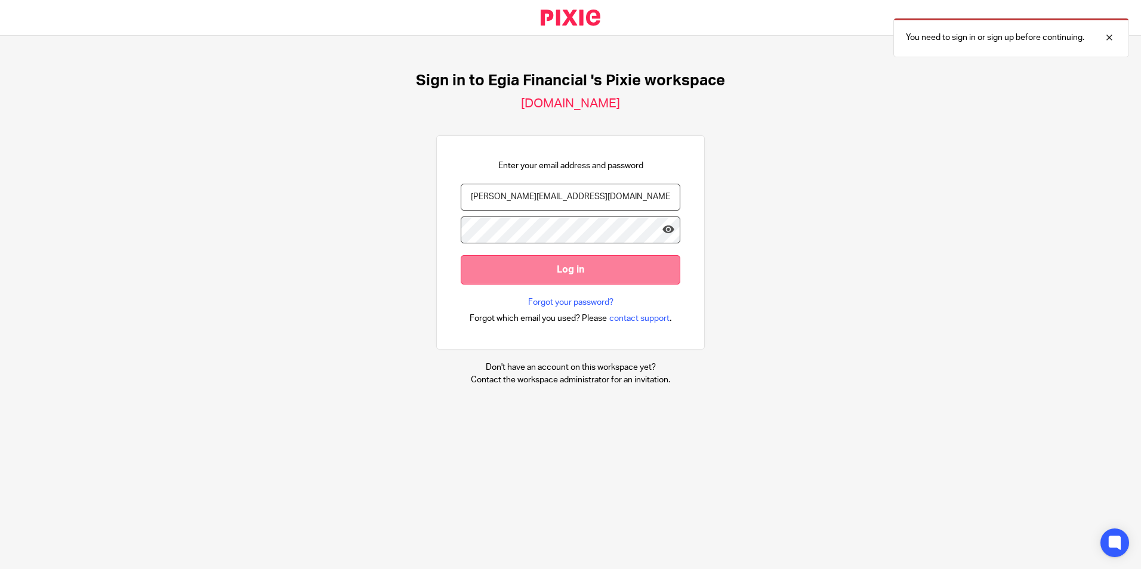 The height and width of the screenshot is (569, 1141). Describe the element at coordinates (570, 303) in the screenshot. I see `a: Forgot your password?` at that location.